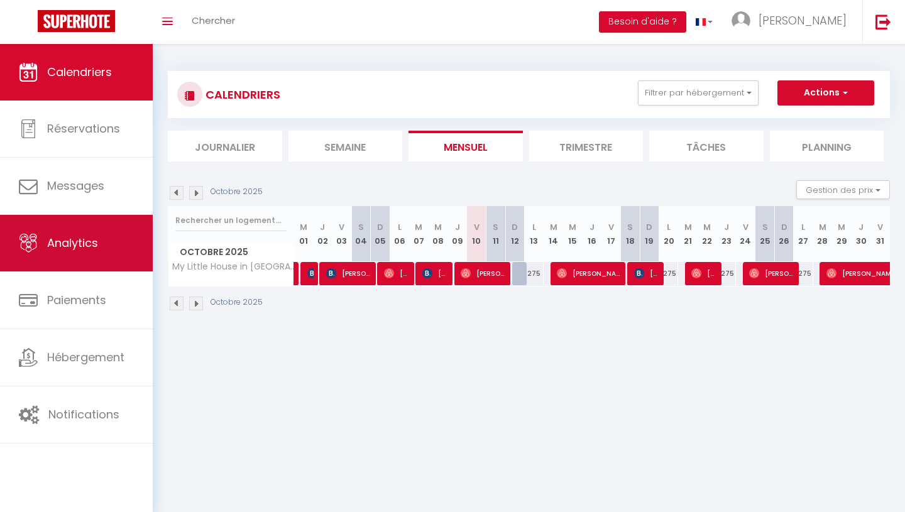 This screenshot has width=905, height=512. What do you see at coordinates (346, 146) in the screenshot?
I see `li: Semaine` at bounding box center [346, 146].